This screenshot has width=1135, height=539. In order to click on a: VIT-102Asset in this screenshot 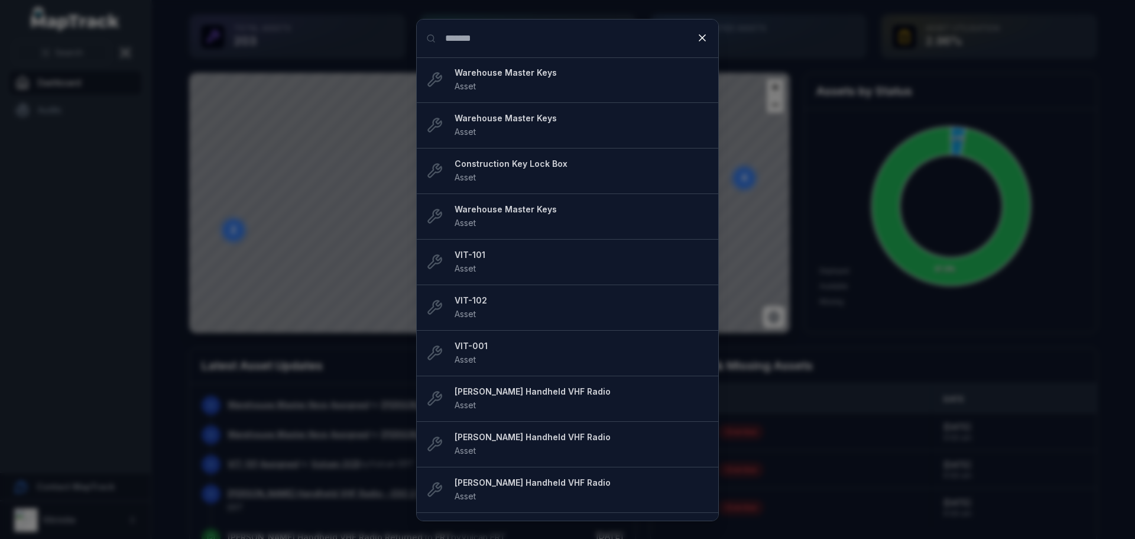, I will do `click(582, 307)`.